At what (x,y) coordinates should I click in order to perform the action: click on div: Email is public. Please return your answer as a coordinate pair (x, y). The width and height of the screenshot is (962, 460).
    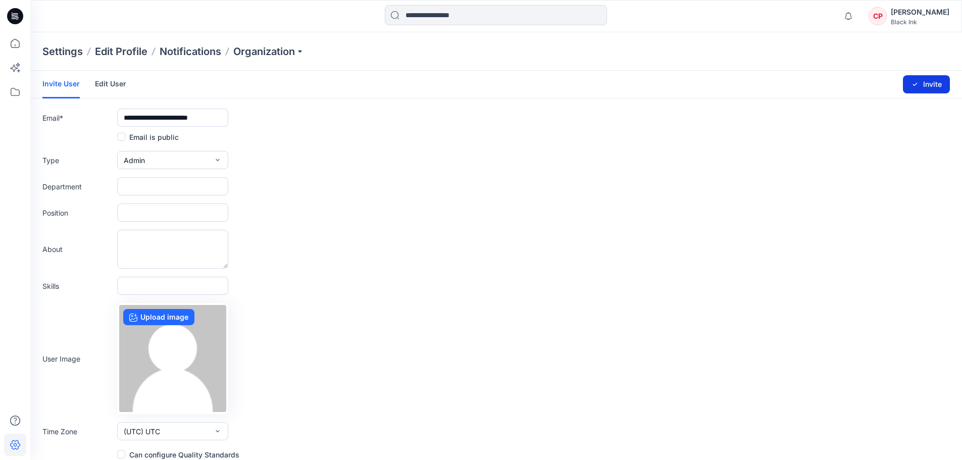
    Looking at the image, I should click on (148, 137).